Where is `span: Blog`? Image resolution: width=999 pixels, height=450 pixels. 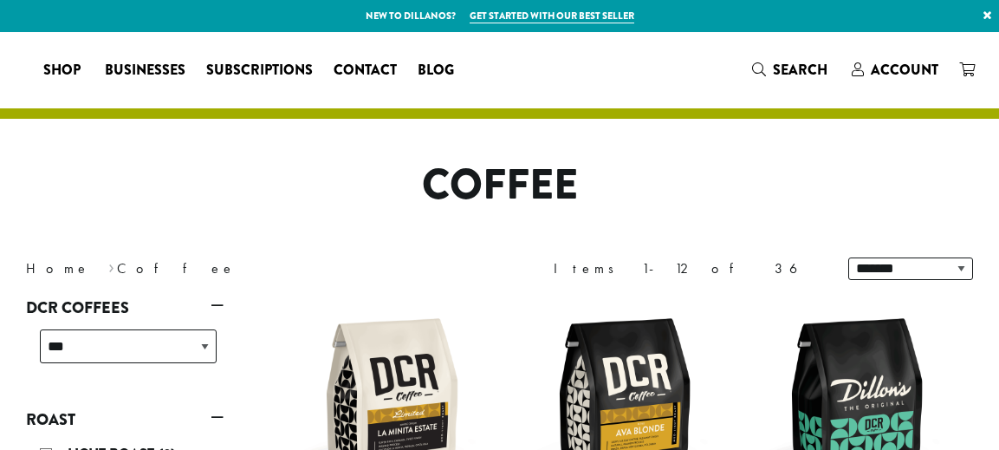
span: Blog is located at coordinates (436, 70).